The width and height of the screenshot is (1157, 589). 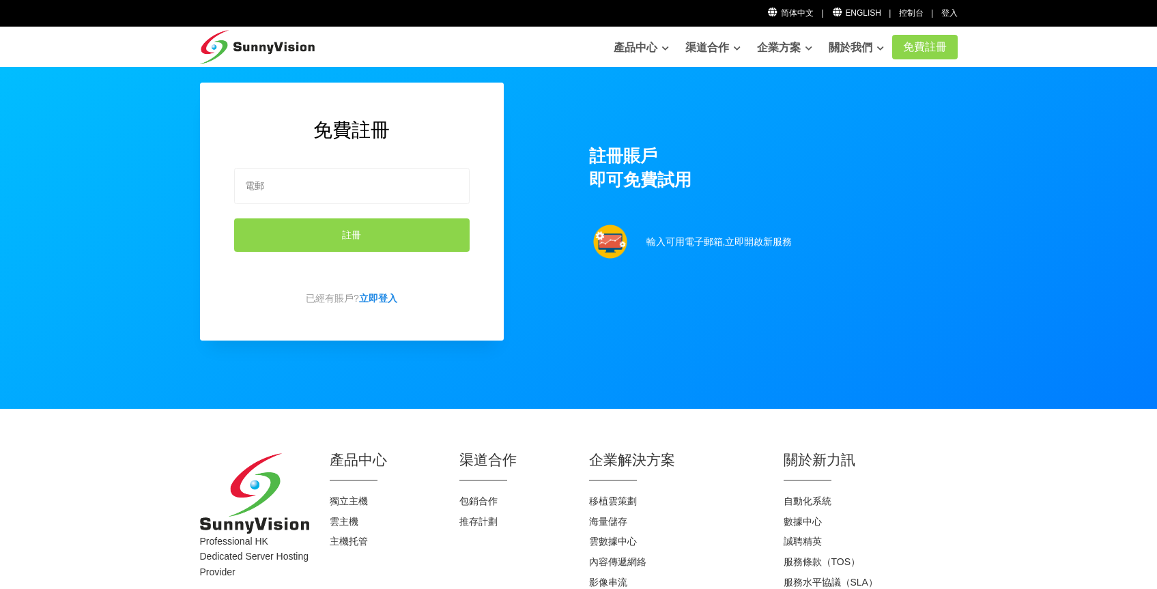 I want to click on a: 海量儲存, so click(x=608, y=521).